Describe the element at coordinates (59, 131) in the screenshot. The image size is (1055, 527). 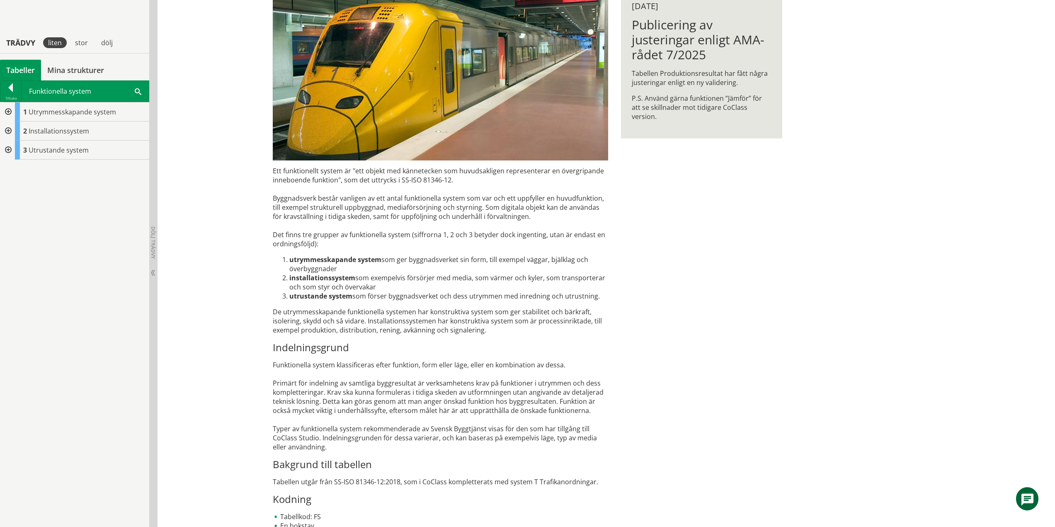
I see `span: Installationssystem` at that location.